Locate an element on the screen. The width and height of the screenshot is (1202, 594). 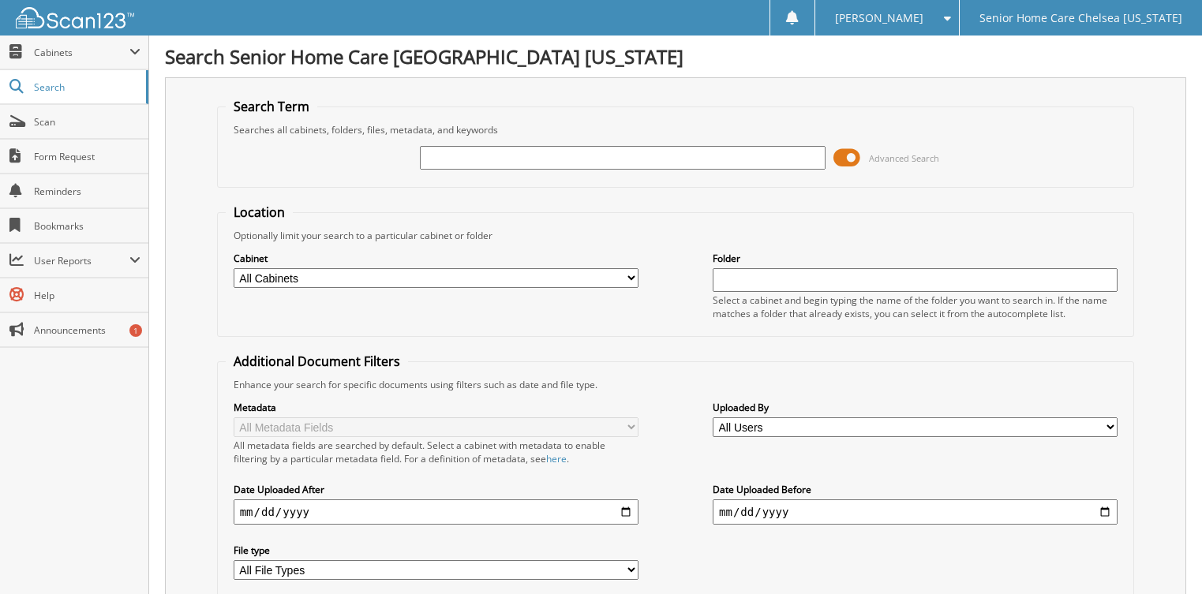
legend: Search Term is located at coordinates (271, 107).